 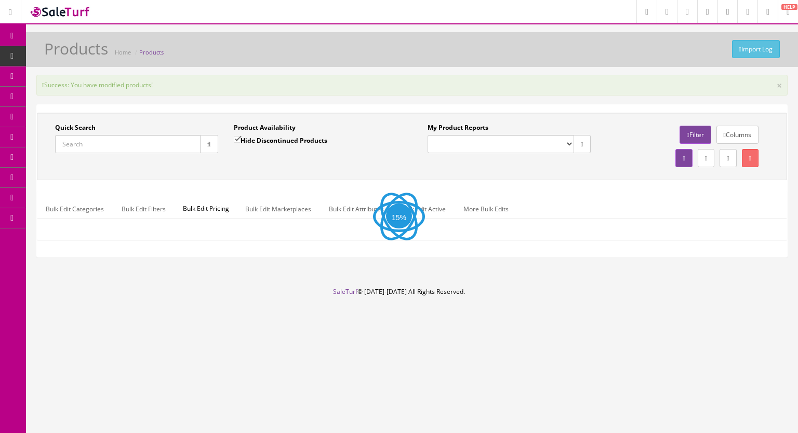 I want to click on a: Bulk Edit Active, so click(x=424, y=209).